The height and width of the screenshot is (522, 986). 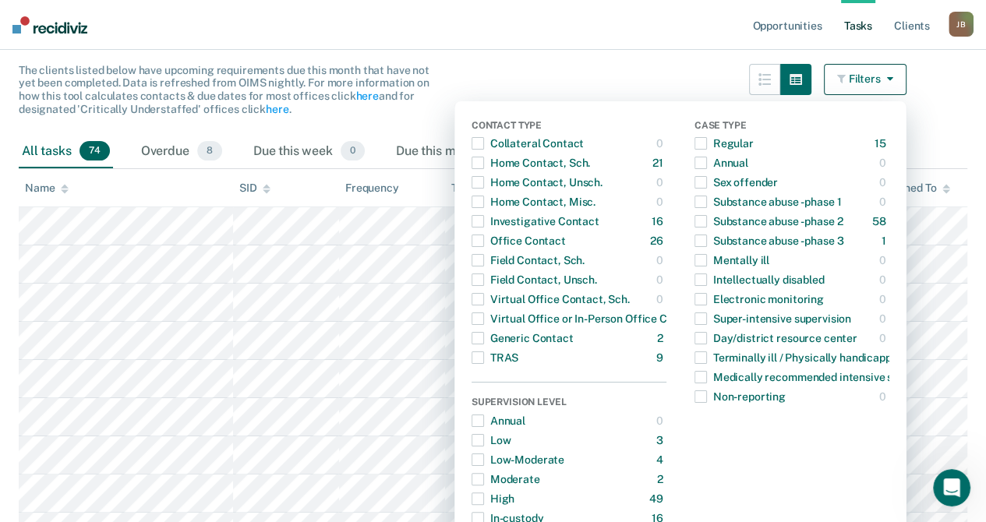 What do you see at coordinates (799, 358) in the screenshot?
I see `div: Terminally ill / Physically handicapped` at bounding box center [799, 358].